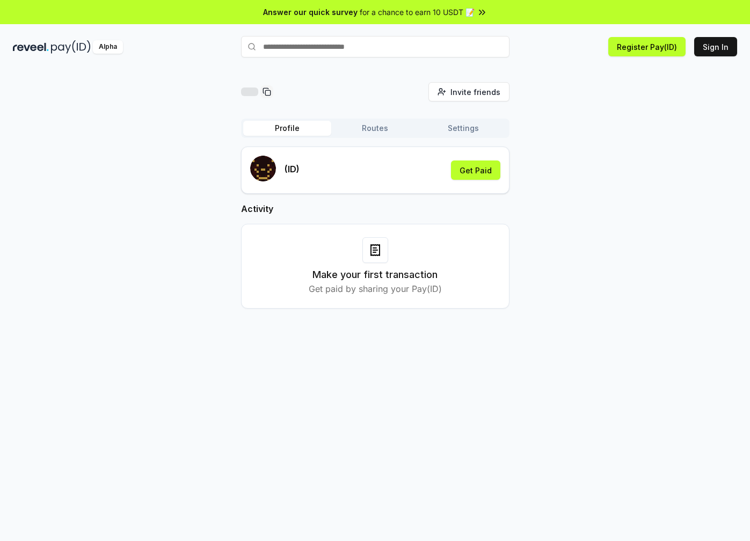 The width and height of the screenshot is (750, 541). Describe the element at coordinates (463, 128) in the screenshot. I see `button: Settings` at that location.